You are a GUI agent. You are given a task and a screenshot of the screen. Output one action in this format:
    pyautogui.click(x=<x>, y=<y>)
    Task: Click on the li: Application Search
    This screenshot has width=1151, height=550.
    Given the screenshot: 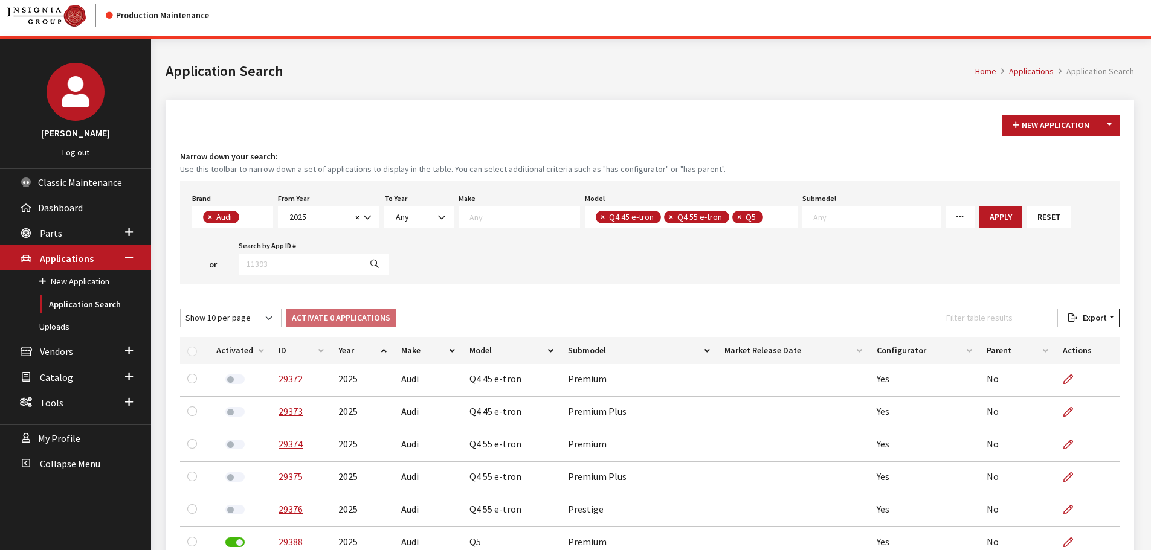 What is the action you would take?
    pyautogui.click(x=1094, y=71)
    